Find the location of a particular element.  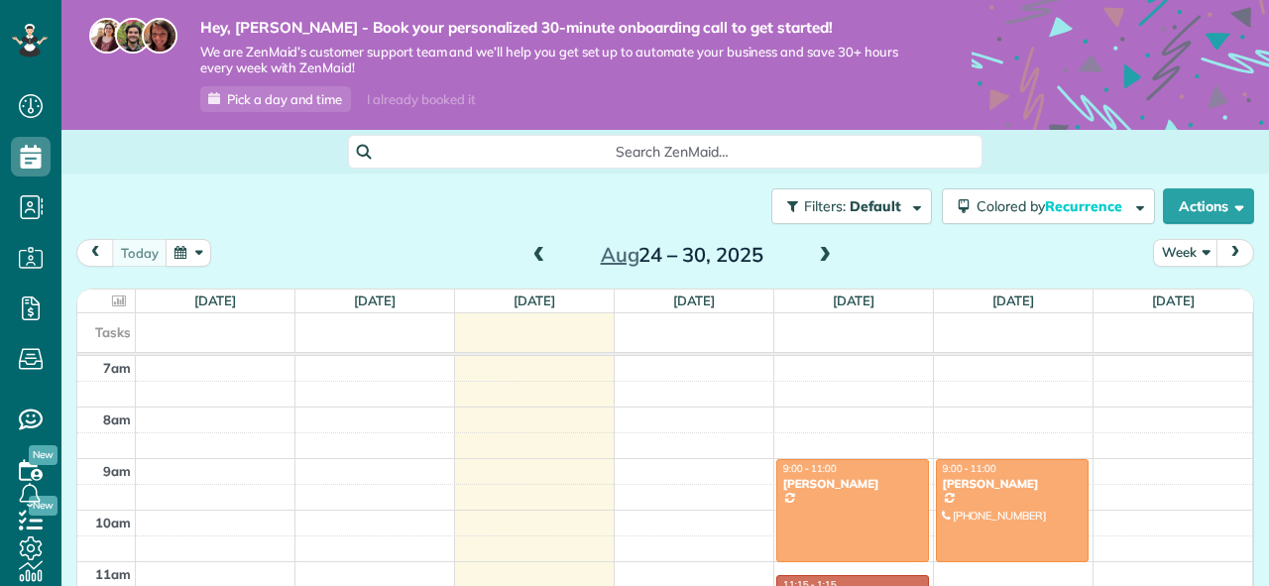

span: Filters: is located at coordinates (825, 206).